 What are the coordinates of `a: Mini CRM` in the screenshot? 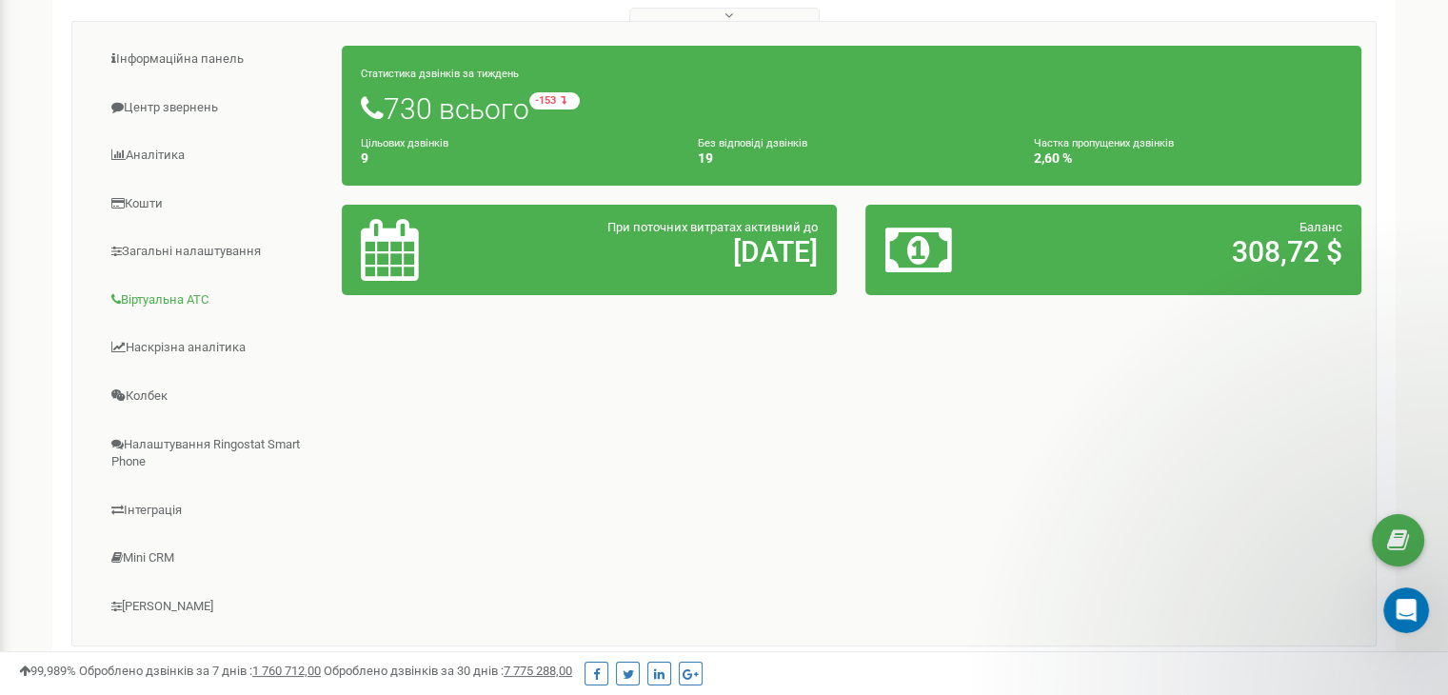 It's located at (214, 558).